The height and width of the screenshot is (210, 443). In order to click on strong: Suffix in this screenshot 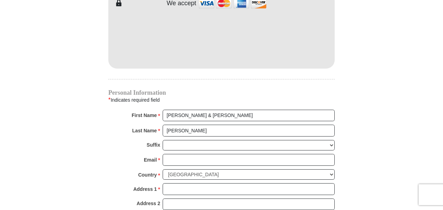, I will do `click(153, 145)`.